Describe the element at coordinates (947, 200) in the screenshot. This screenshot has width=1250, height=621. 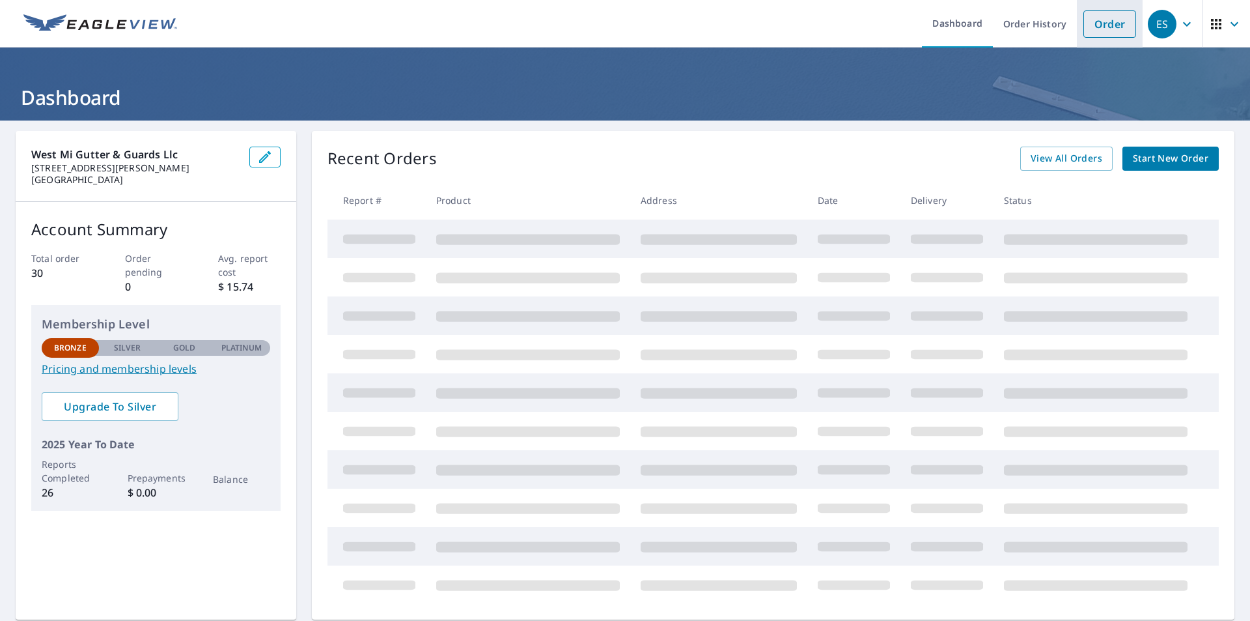
I see `th: Delivery` at that location.